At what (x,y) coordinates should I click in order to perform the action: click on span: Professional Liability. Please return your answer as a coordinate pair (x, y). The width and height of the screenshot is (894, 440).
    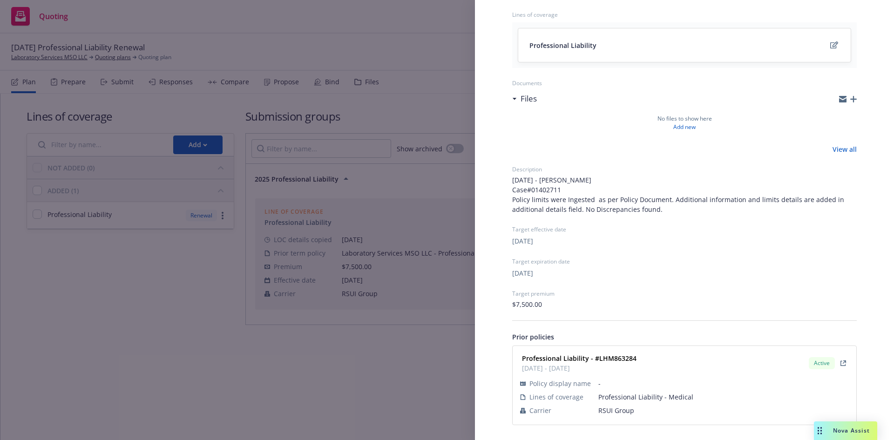
    Looking at the image, I should click on (563, 45).